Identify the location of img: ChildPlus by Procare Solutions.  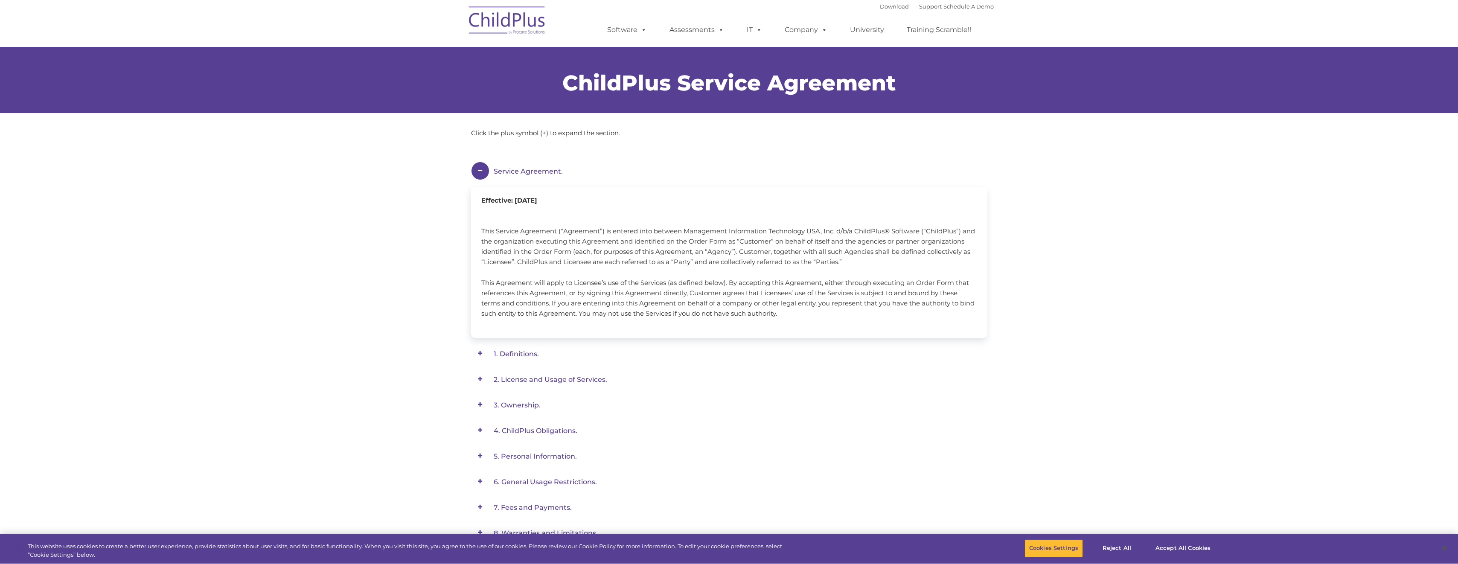
(507, 22).